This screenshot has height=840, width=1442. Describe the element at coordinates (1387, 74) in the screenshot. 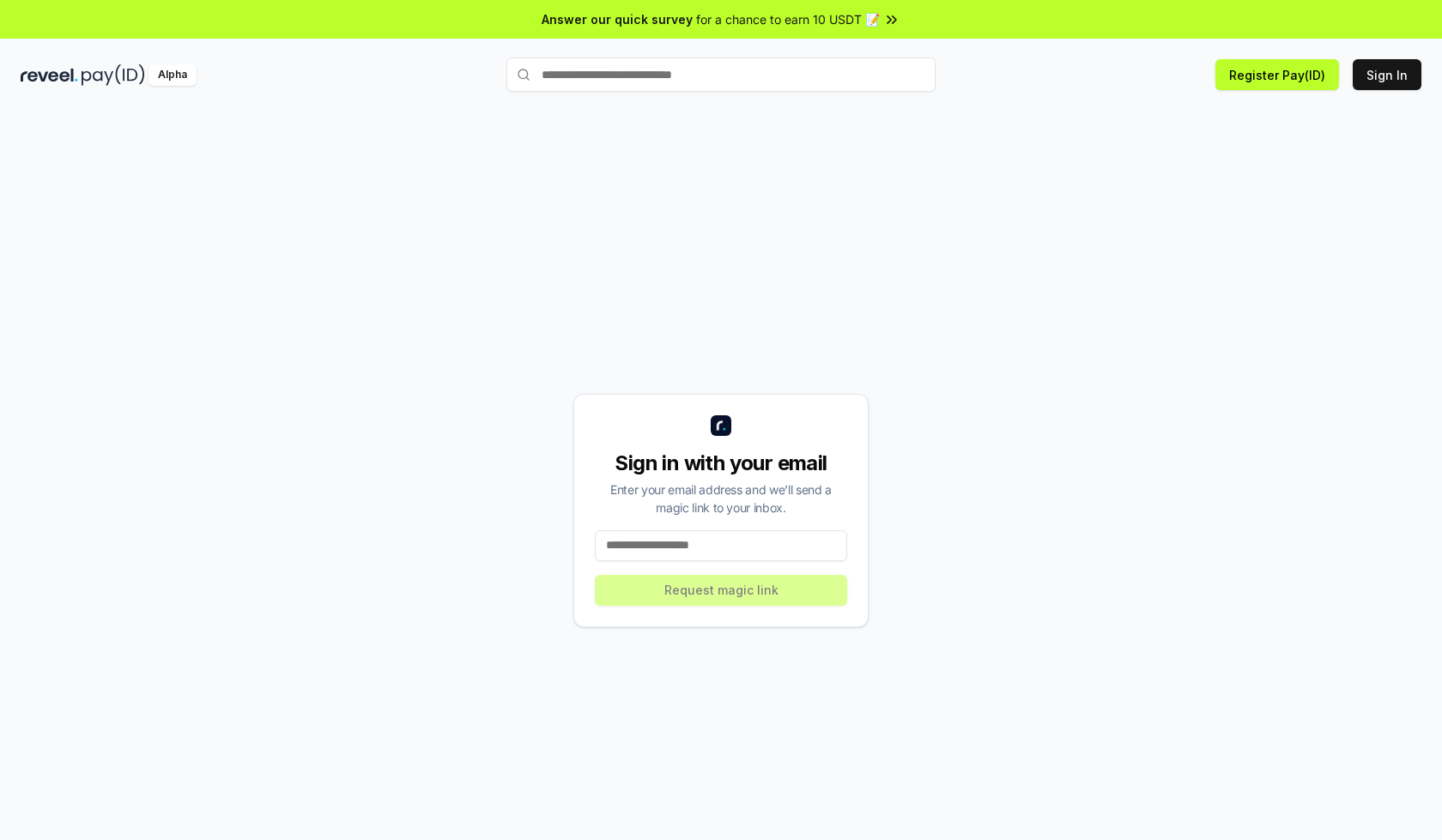

I see `button: Sign In` at that location.